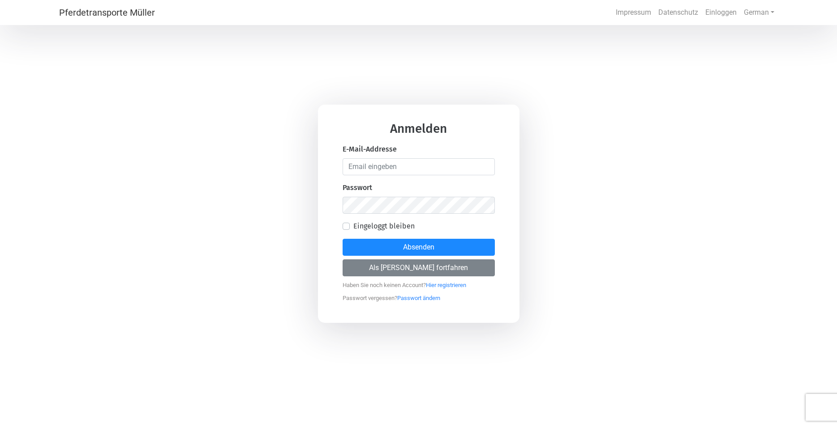  I want to click on a: Pferdetransporte Müller, so click(107, 13).